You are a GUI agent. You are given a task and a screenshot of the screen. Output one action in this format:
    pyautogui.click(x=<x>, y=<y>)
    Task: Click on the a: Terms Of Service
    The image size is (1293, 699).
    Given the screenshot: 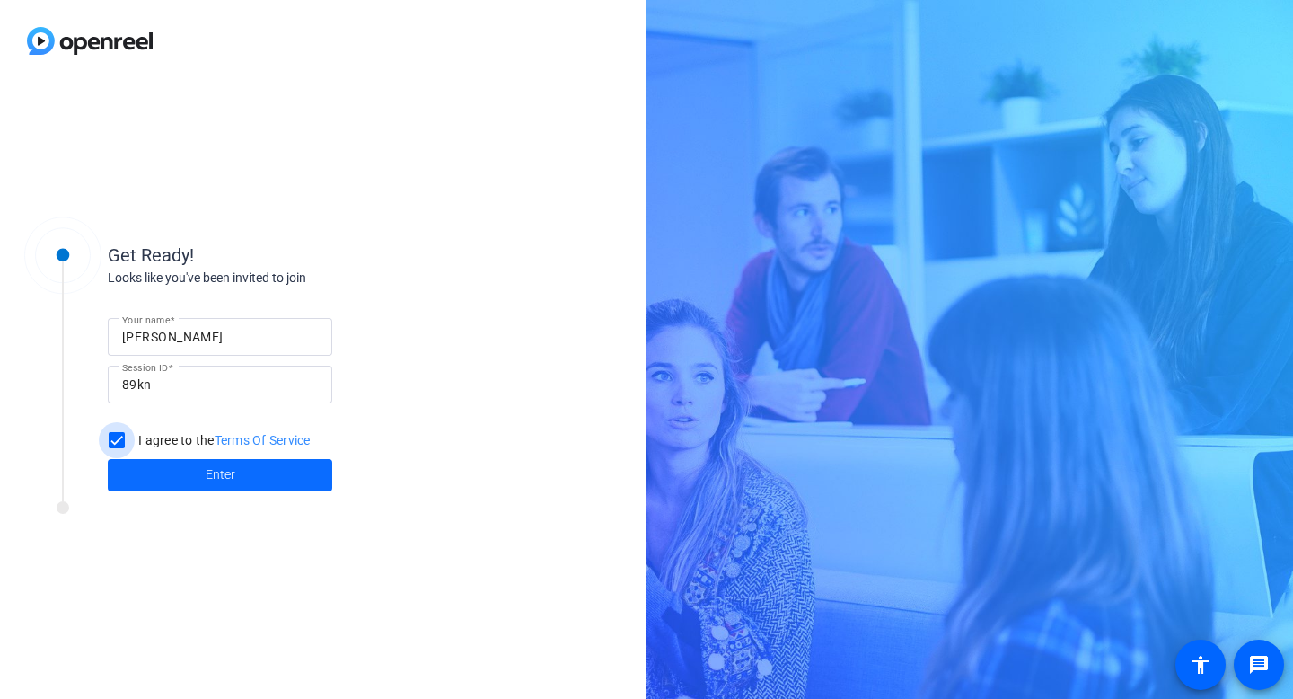 What is the action you would take?
    pyautogui.click(x=262, y=440)
    